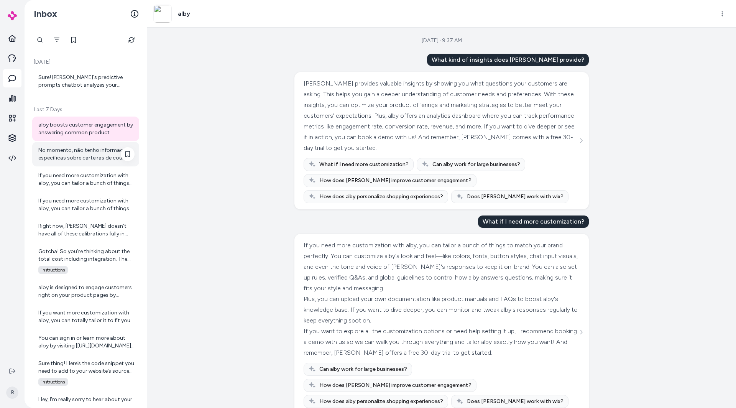  I want to click on div: What if I need more customization?, so click(533, 221).